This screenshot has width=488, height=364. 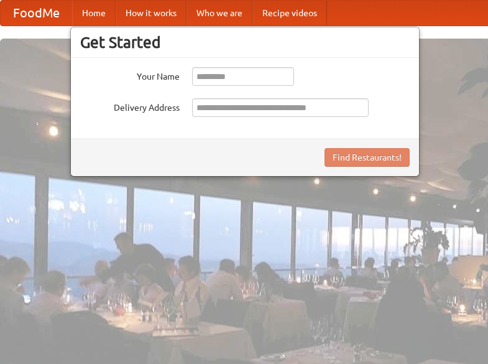 What do you see at coordinates (290, 13) in the screenshot?
I see `a: Recipe videos` at bounding box center [290, 13].